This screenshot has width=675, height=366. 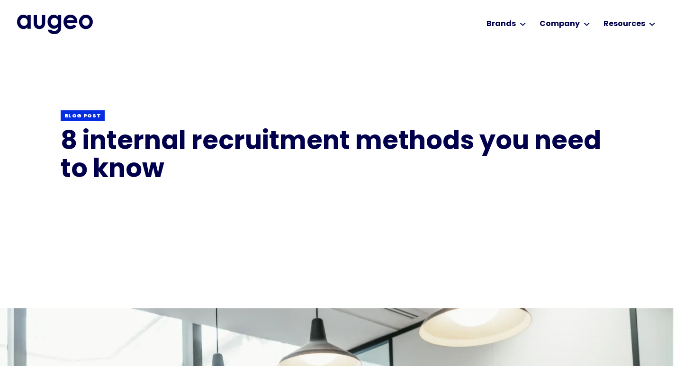 I want to click on div: Brands, so click(x=501, y=24).